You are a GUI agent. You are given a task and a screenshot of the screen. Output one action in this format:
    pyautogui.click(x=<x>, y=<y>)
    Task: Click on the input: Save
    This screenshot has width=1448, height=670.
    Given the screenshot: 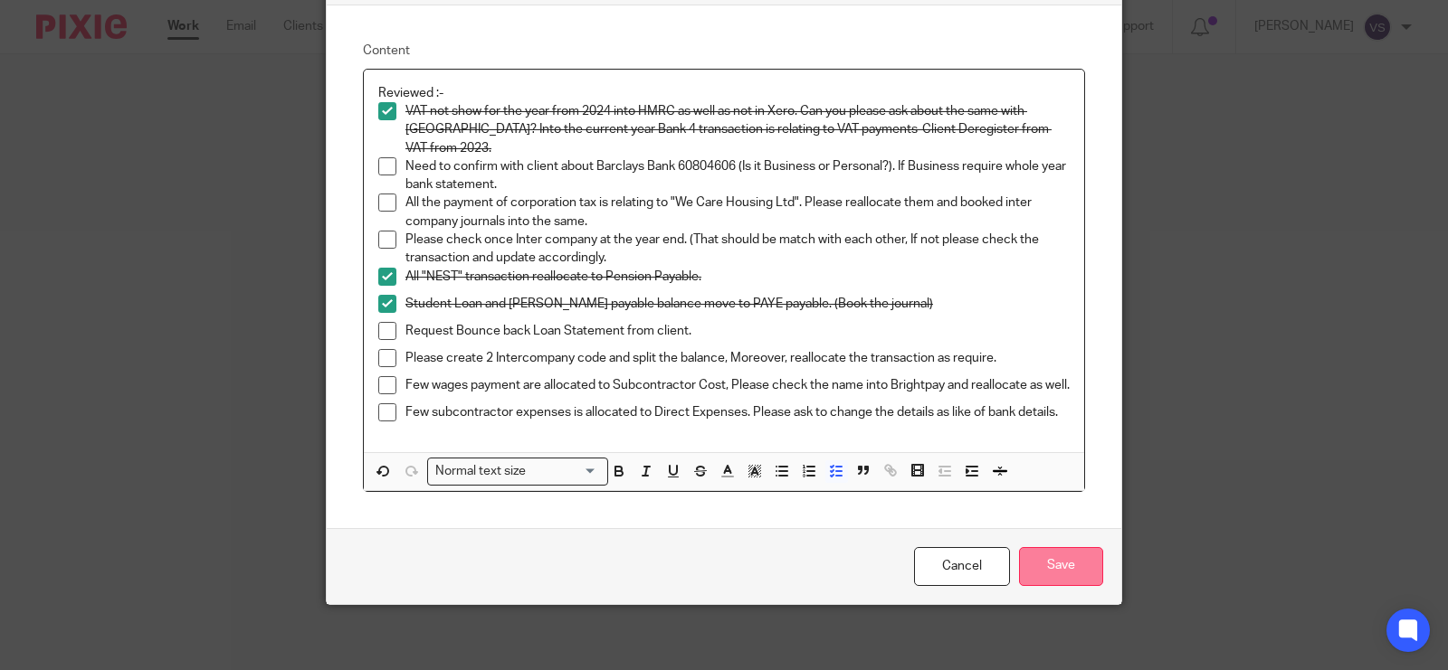 What is the action you would take?
    pyautogui.click(x=1060, y=566)
    